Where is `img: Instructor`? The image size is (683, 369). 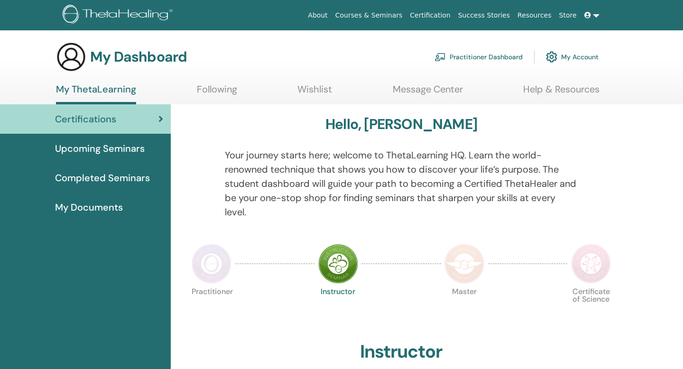
img: Instructor is located at coordinates (338, 264).